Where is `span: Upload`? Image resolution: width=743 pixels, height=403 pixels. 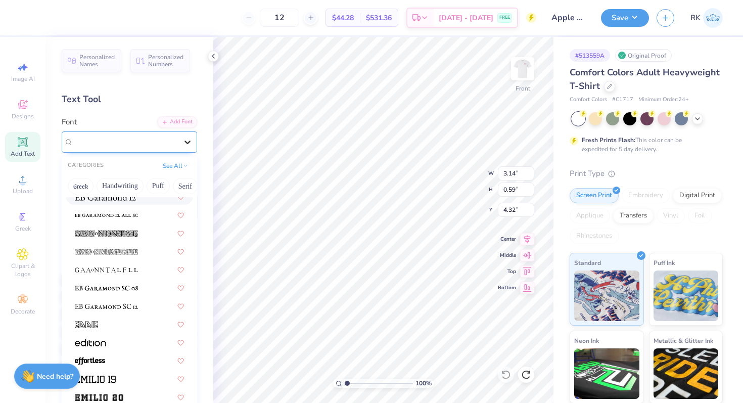
span: Upload is located at coordinates (23, 191).